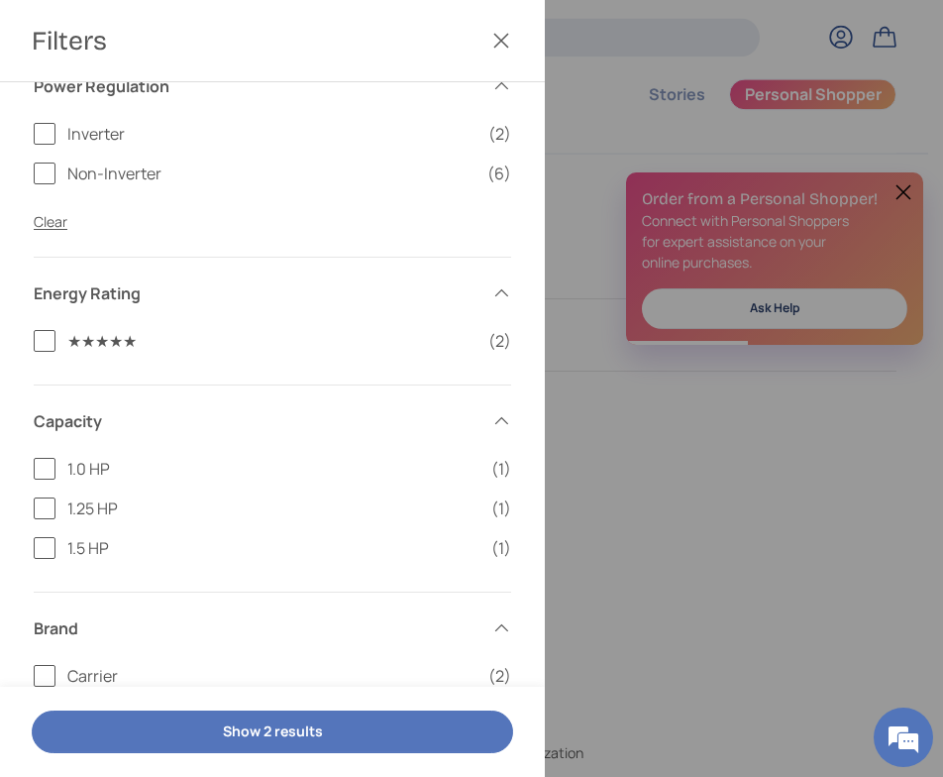 This screenshot has width=943, height=777. I want to click on span: Filters, so click(69, 41).